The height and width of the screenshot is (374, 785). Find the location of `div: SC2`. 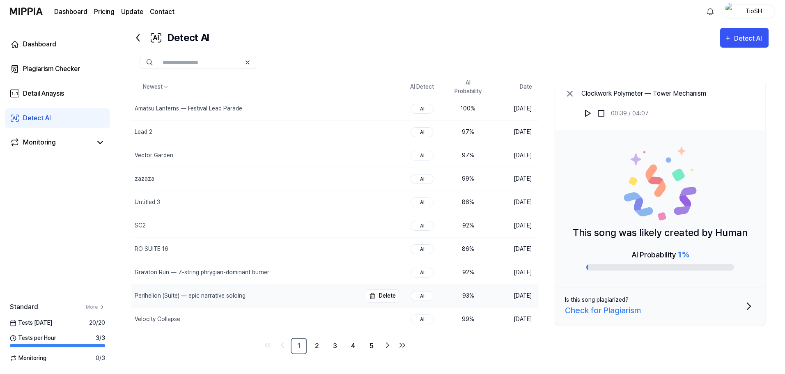

div: SC2 is located at coordinates (140, 225).